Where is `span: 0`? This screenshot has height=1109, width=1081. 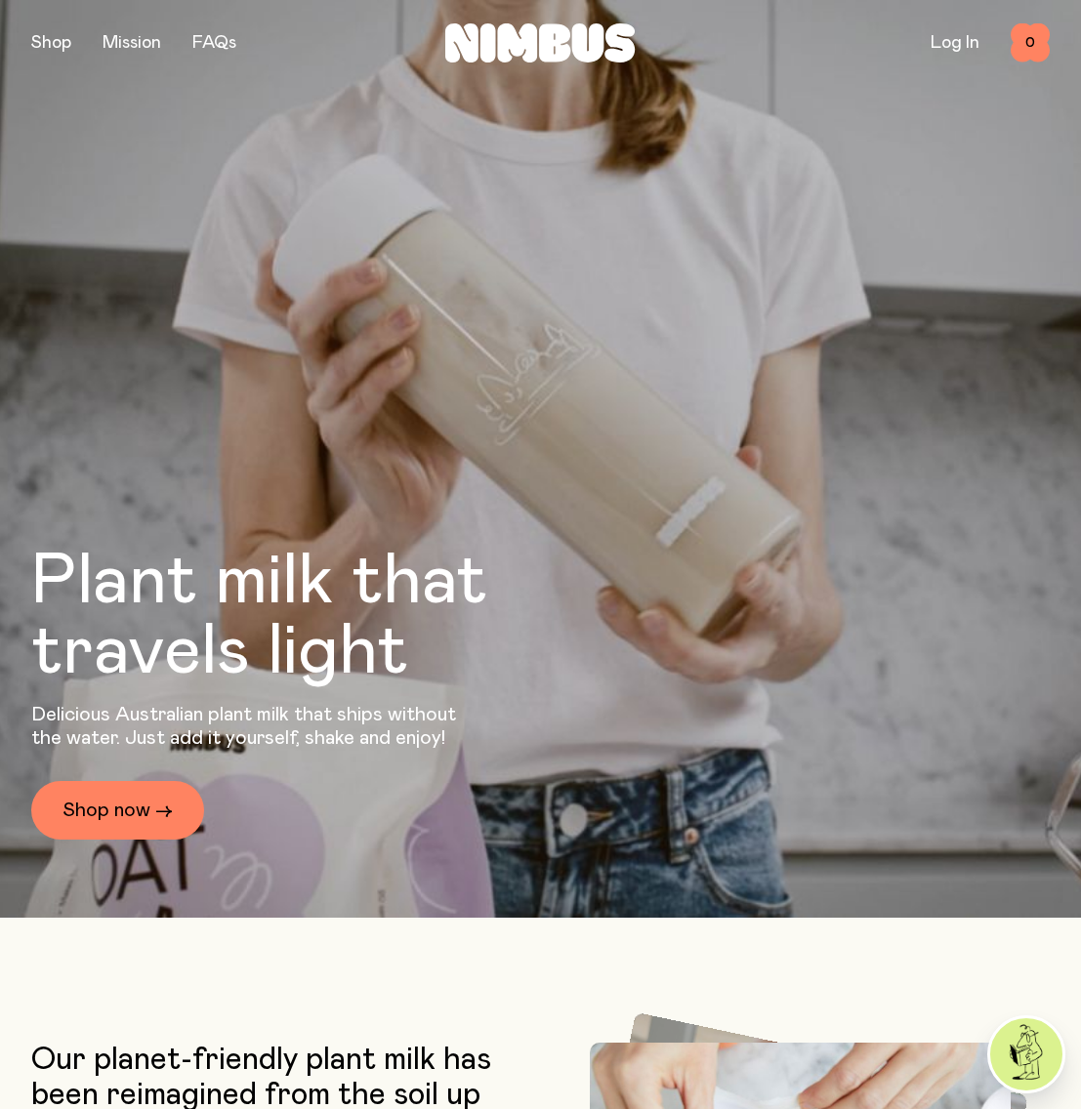
span: 0 is located at coordinates (1030, 43).